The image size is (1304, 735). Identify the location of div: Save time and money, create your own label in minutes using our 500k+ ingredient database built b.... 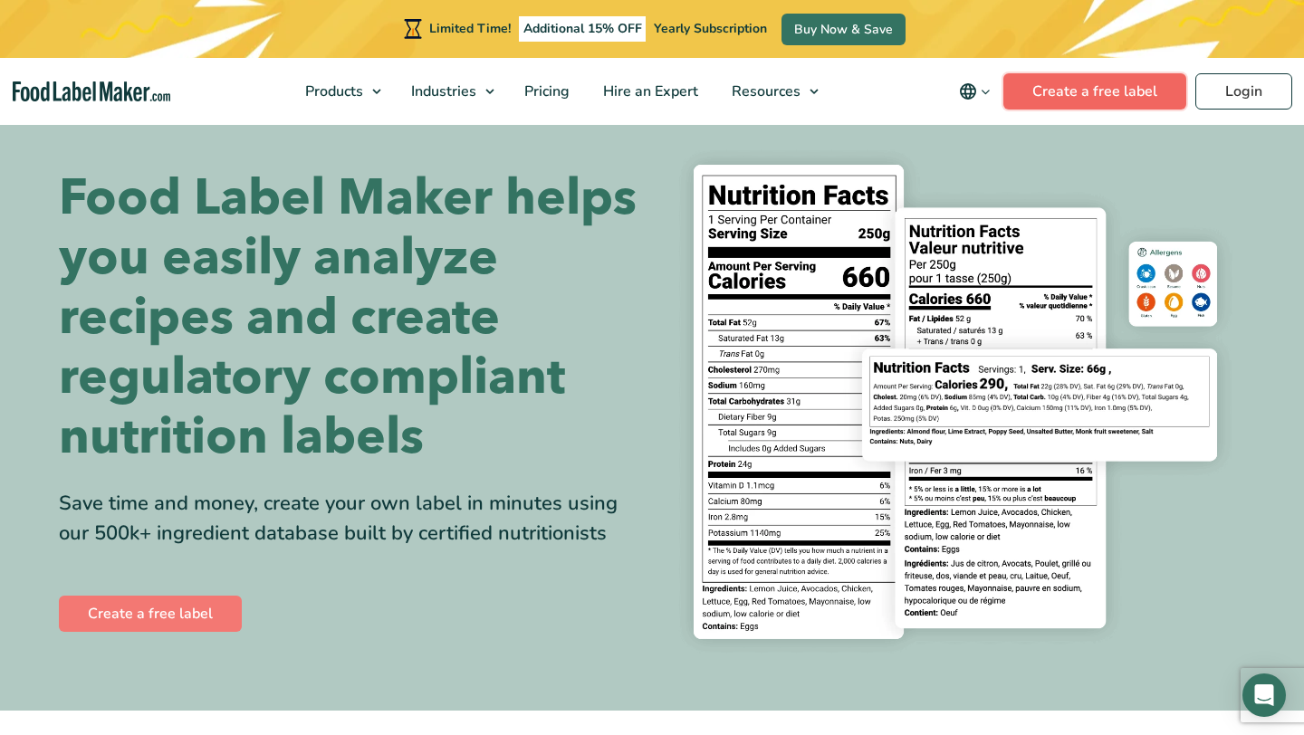
(349, 519).